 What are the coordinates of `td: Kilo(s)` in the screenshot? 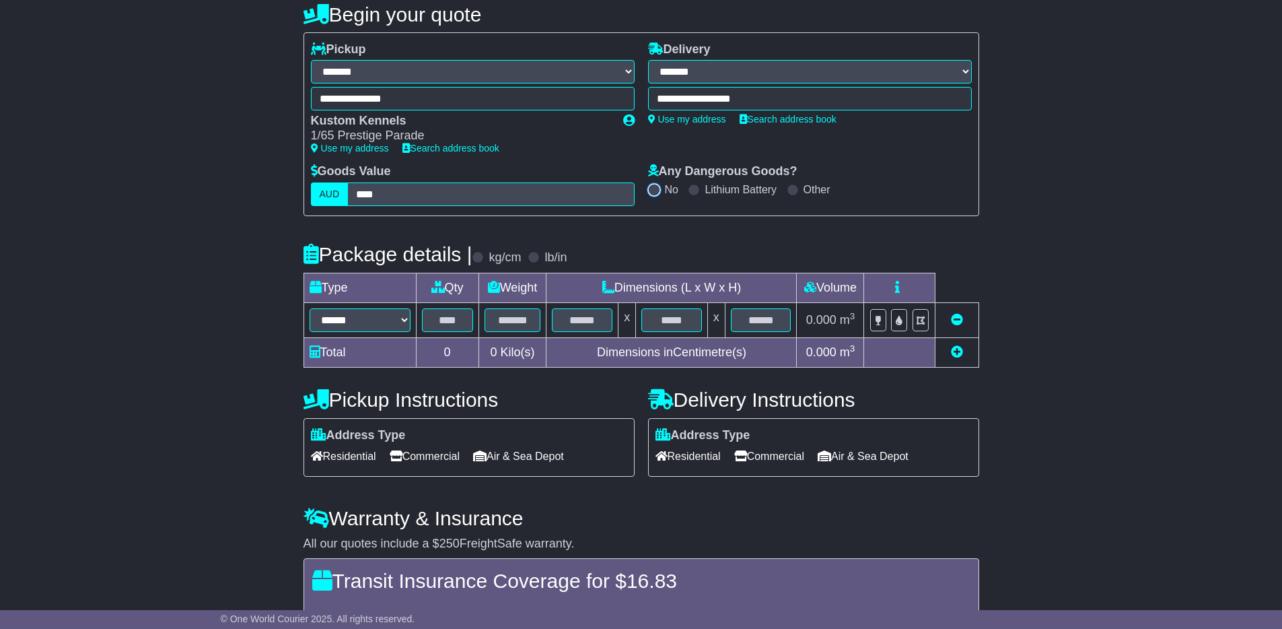 It's located at (512, 352).